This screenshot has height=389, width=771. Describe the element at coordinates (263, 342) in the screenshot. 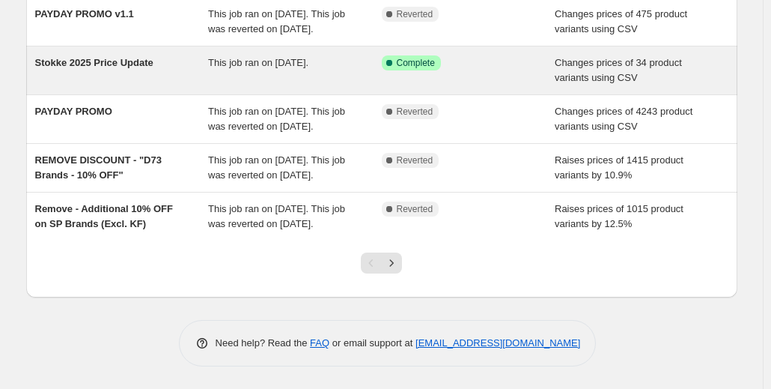

I see `span: Need help? Read the` at that location.